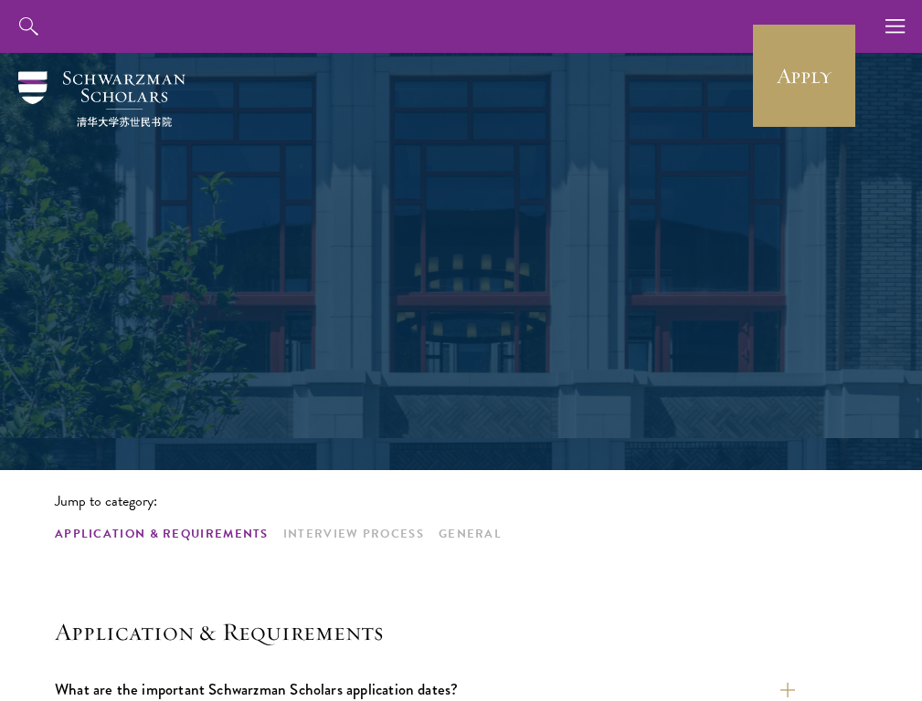  I want to click on a: Apply, so click(804, 76).